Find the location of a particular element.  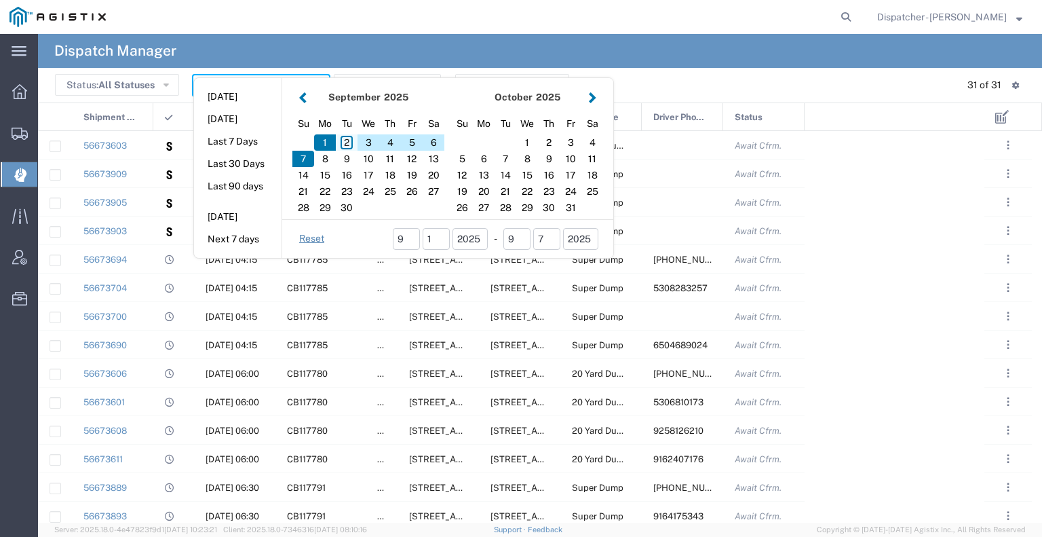

span: 09/02/2025, 04:15 is located at coordinates (231, 316).